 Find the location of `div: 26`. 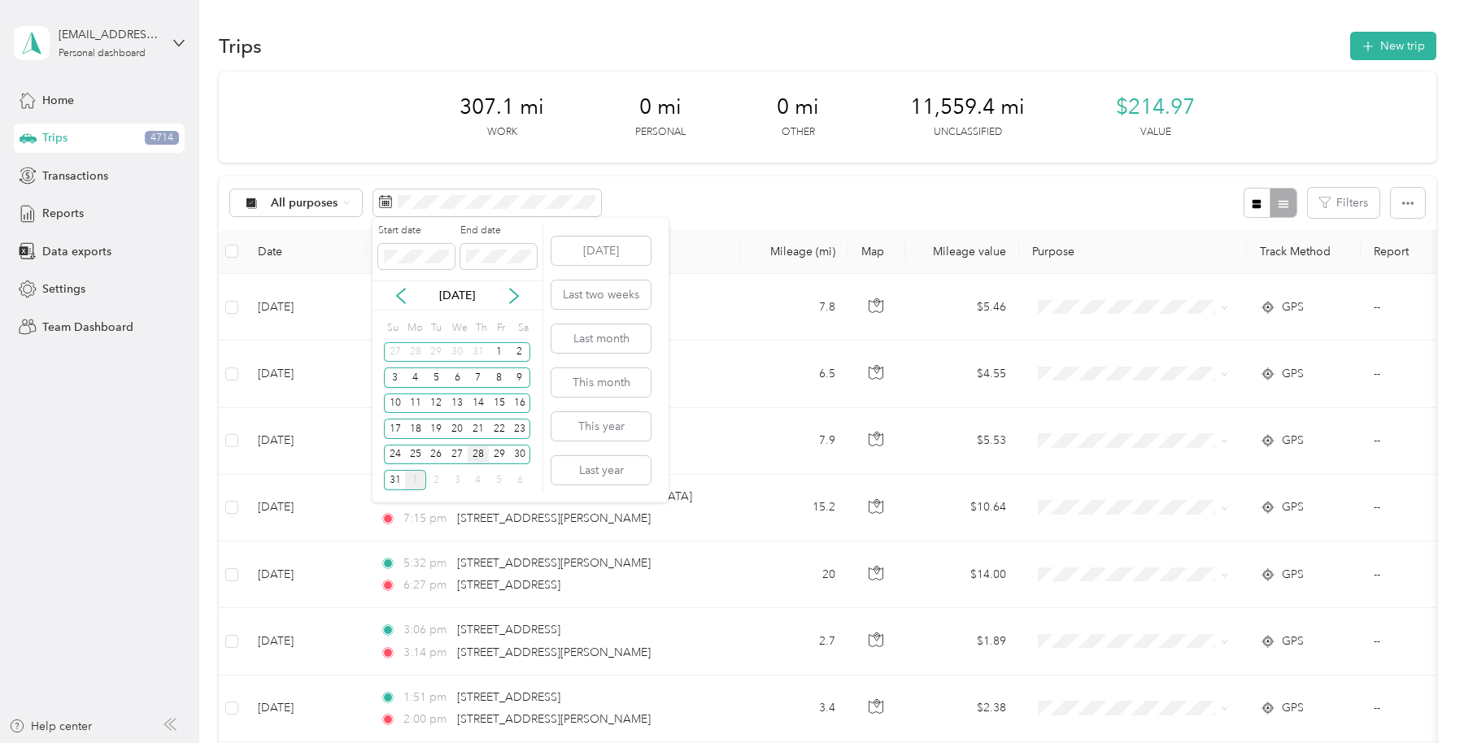

div: 26 is located at coordinates (437, 455).